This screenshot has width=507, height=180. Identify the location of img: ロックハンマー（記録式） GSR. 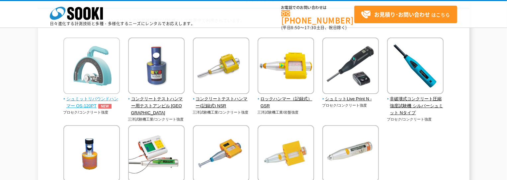
(286, 66).